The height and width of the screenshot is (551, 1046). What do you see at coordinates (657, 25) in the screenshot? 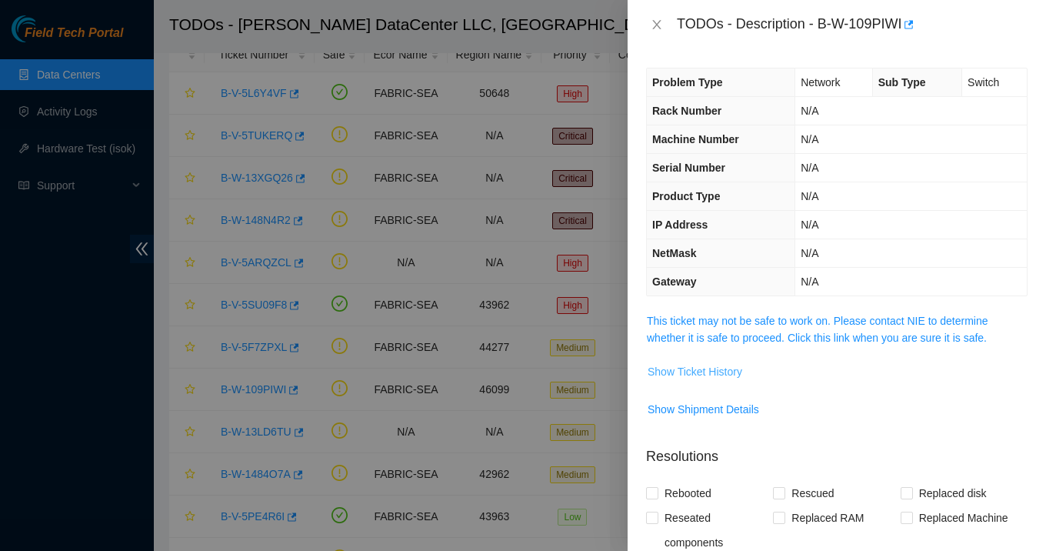
I see `span: close` at bounding box center [657, 25].